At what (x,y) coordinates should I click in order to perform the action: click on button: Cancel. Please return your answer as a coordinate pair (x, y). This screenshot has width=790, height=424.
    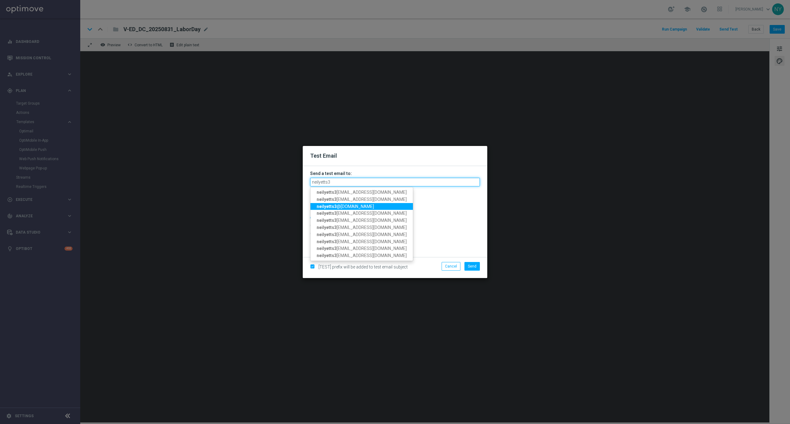
    Looking at the image, I should click on (451, 266).